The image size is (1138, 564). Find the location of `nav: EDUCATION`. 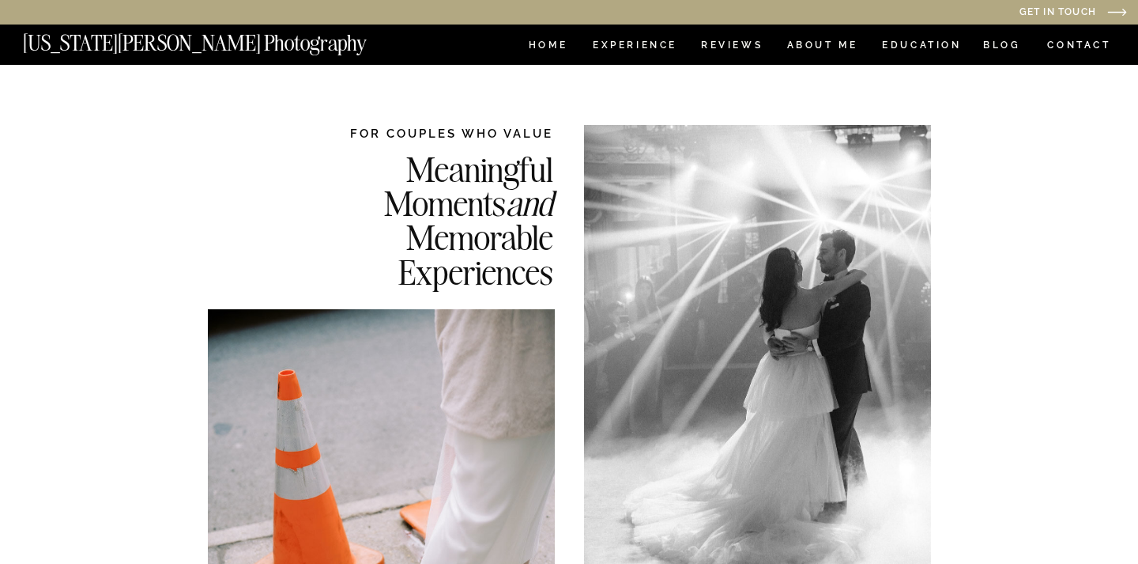

nav: EDUCATION is located at coordinates (922, 47).